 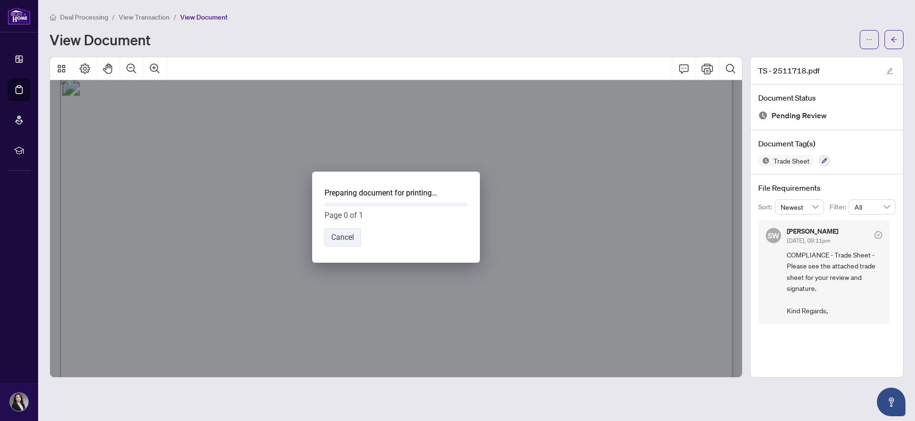 I want to click on span: Deal Processing, so click(x=84, y=17).